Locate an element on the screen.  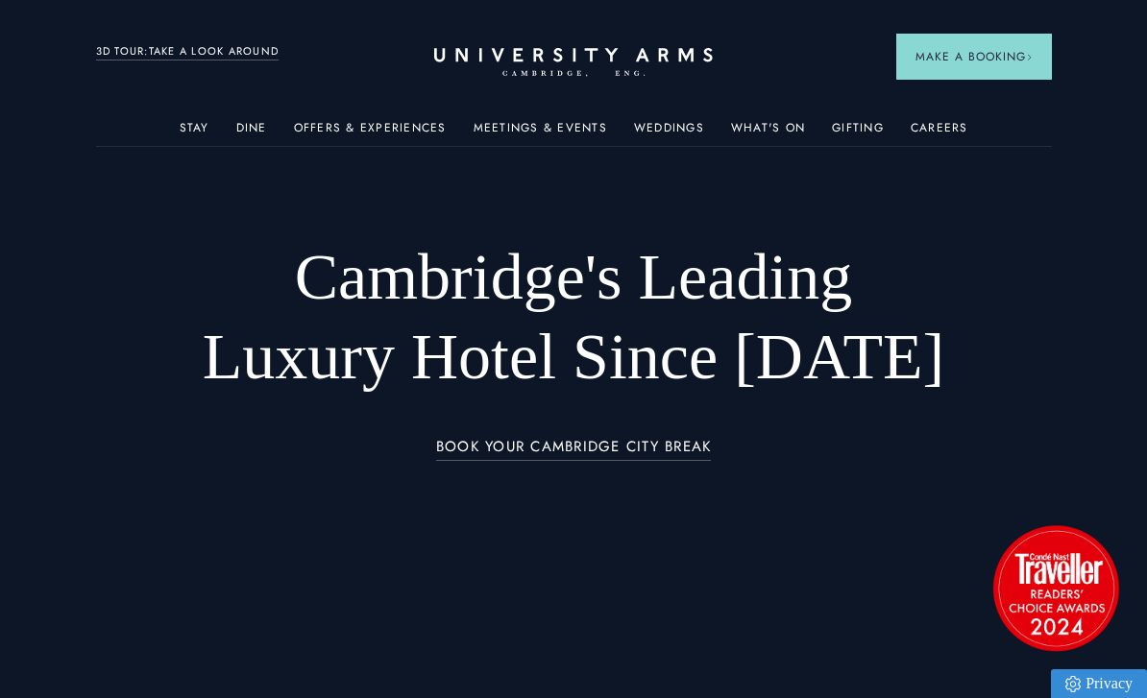
a: Gifting is located at coordinates (858, 133).